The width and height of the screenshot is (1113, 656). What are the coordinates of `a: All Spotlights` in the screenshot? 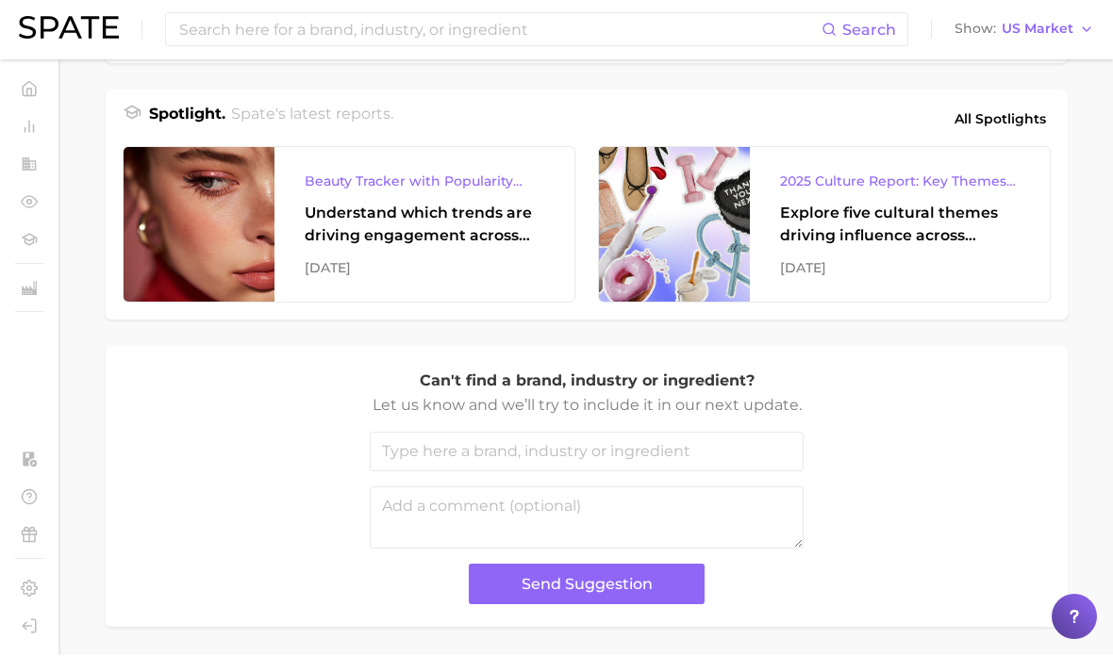 It's located at (1000, 120).